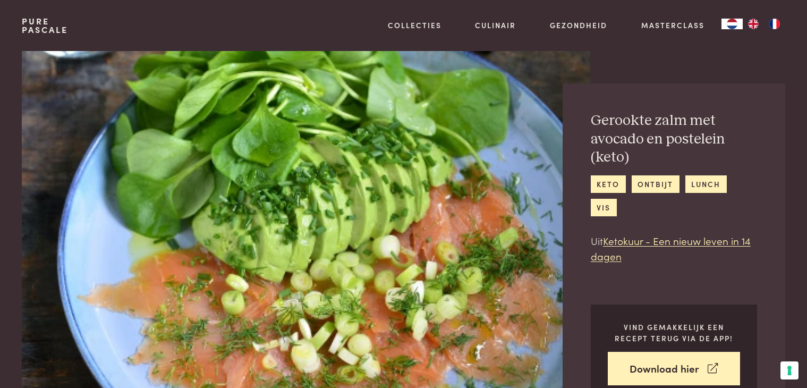  What do you see at coordinates (789, 370) in the screenshot?
I see `button: Uw voorkeuren voor toestemming voor trackingtechnologieën` at bounding box center [789, 370].